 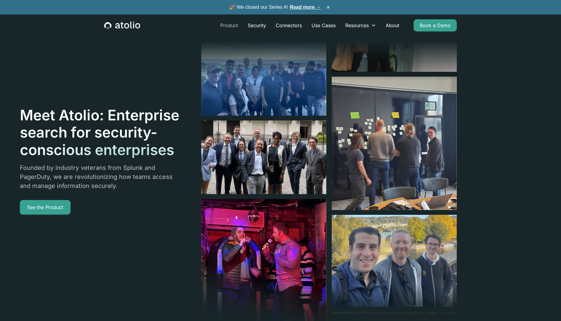 I want to click on span: 🎉 We closed our Series A!, so click(x=275, y=7).